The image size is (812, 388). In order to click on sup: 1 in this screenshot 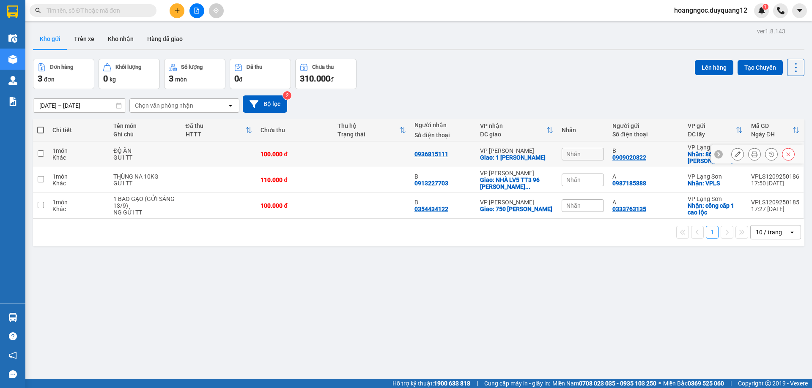, I will do `click(765, 7)`.